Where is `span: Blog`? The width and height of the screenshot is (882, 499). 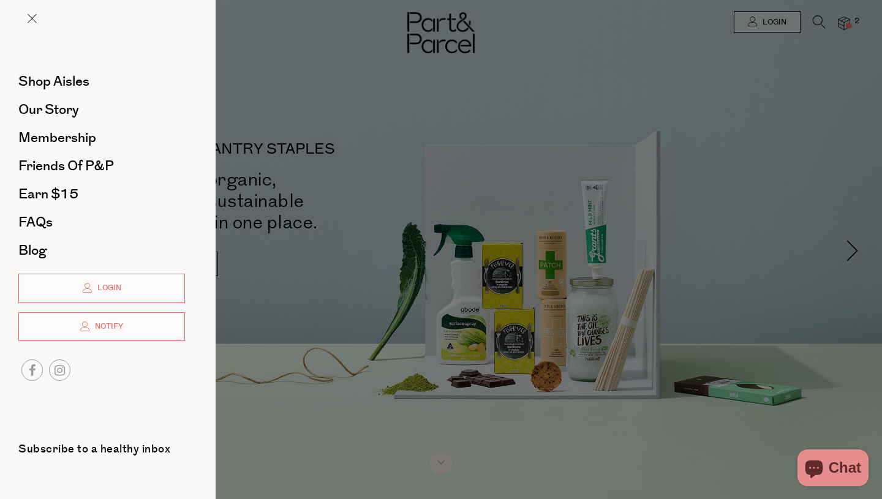 span: Blog is located at coordinates (32, 251).